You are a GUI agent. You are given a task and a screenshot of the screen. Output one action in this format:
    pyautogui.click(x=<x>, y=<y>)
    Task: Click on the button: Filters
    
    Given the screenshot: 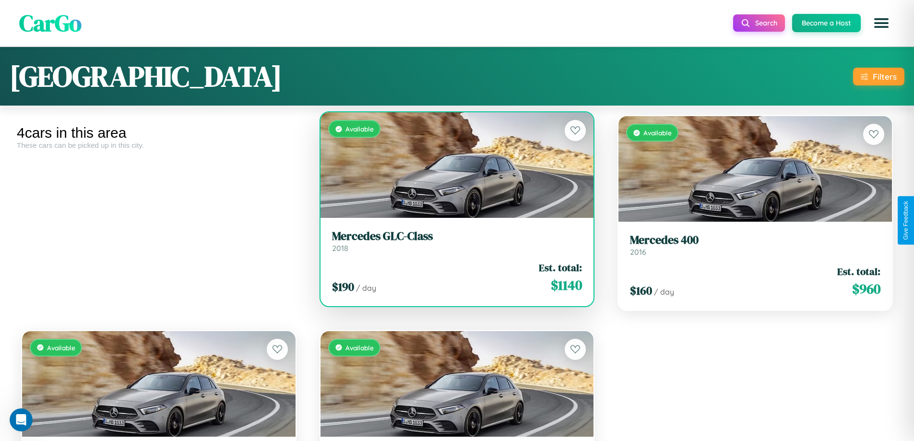 What is the action you would take?
    pyautogui.click(x=879, y=76)
    